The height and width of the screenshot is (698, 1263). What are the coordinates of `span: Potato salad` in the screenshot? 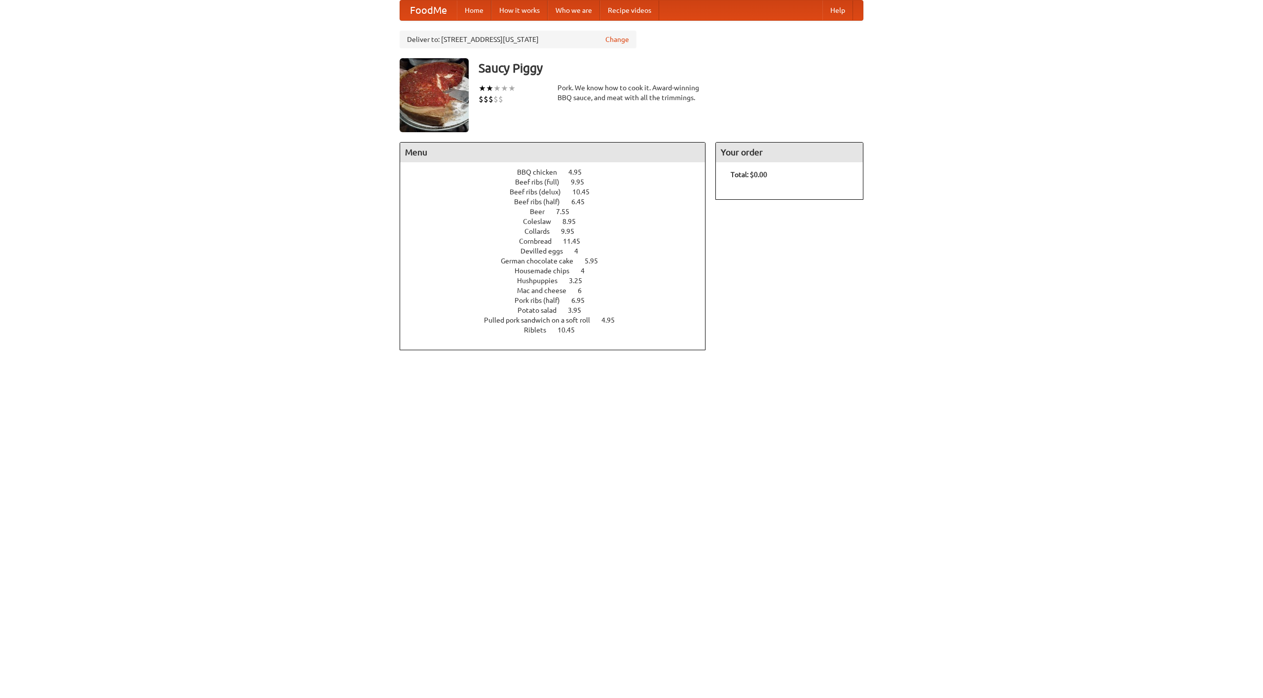 It's located at (542, 310).